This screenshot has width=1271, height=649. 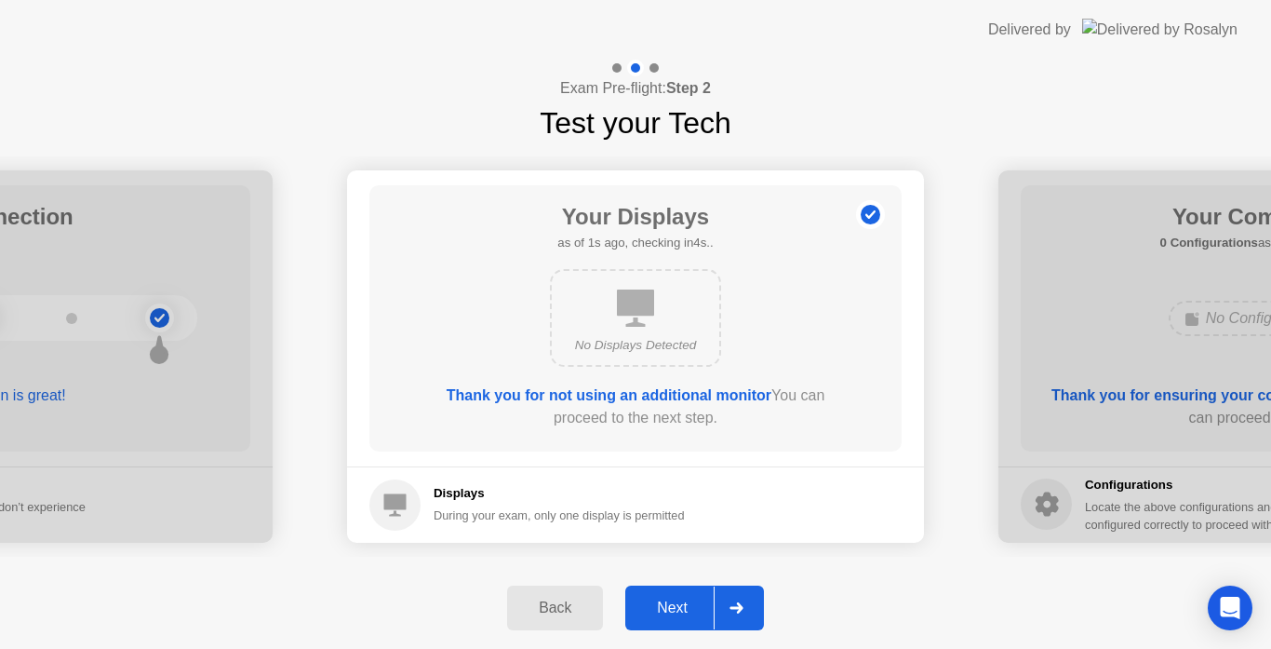 I want to click on h4: Exam Pre-flight:, so click(x=636, y=88).